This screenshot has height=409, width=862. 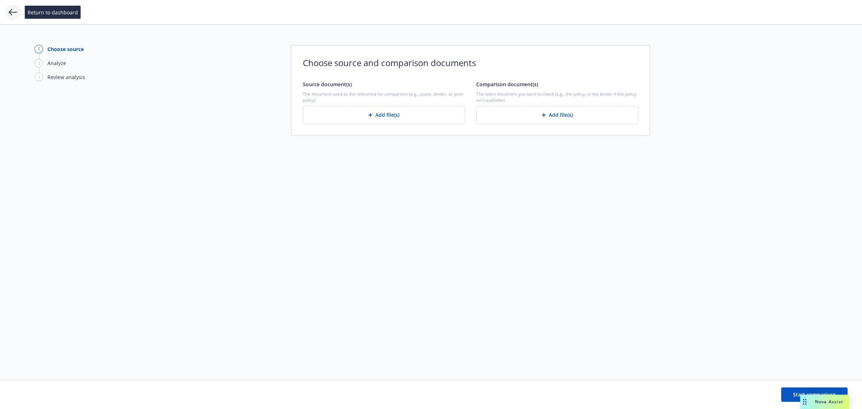 What do you see at coordinates (65, 49) in the screenshot?
I see `div: Choose source` at bounding box center [65, 49].